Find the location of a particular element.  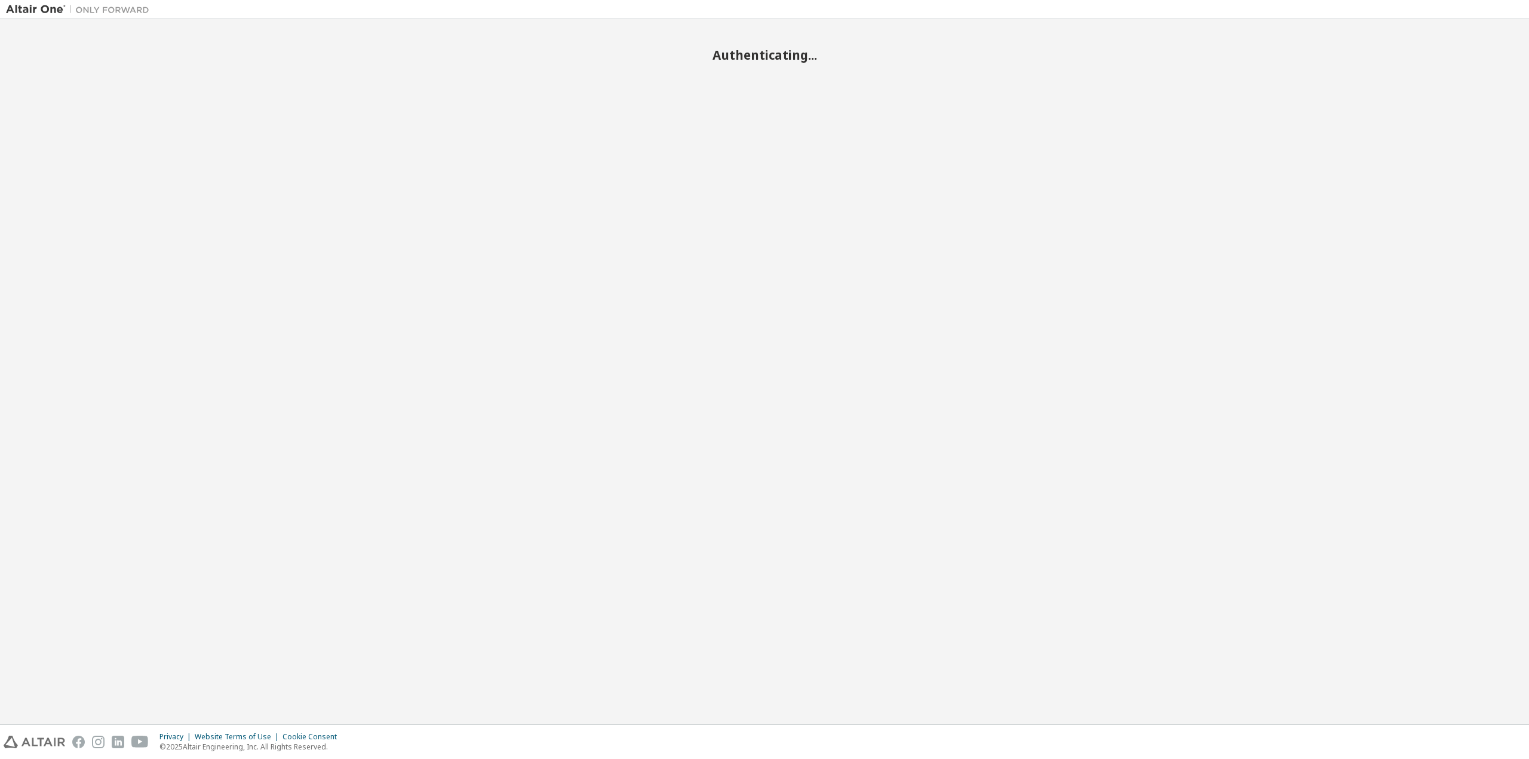

img: linkedin.svg is located at coordinates (118, 742).